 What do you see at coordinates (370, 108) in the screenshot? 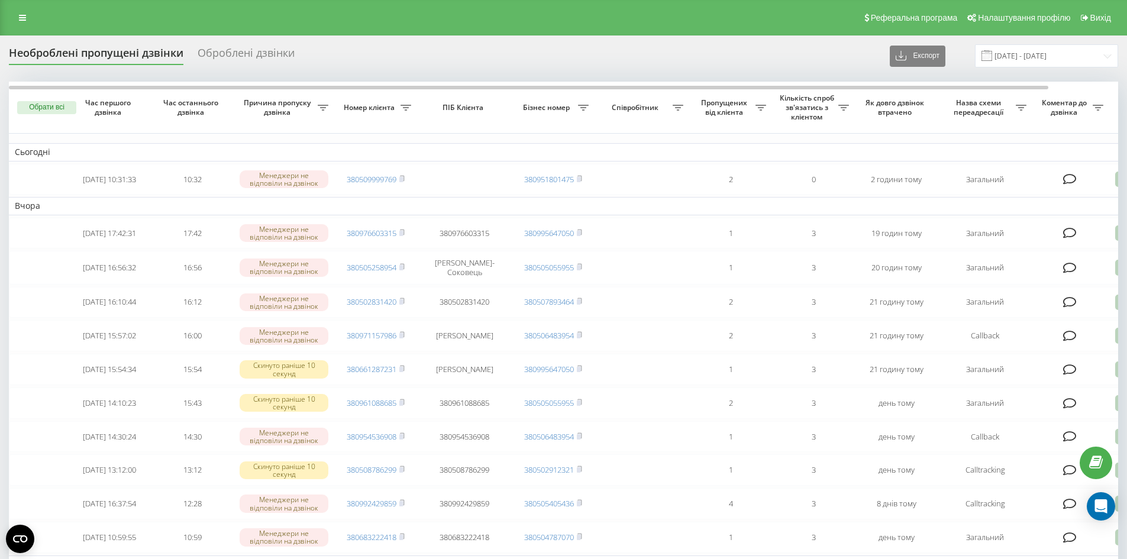
I see `span: Номер клієнта` at bounding box center [370, 108].